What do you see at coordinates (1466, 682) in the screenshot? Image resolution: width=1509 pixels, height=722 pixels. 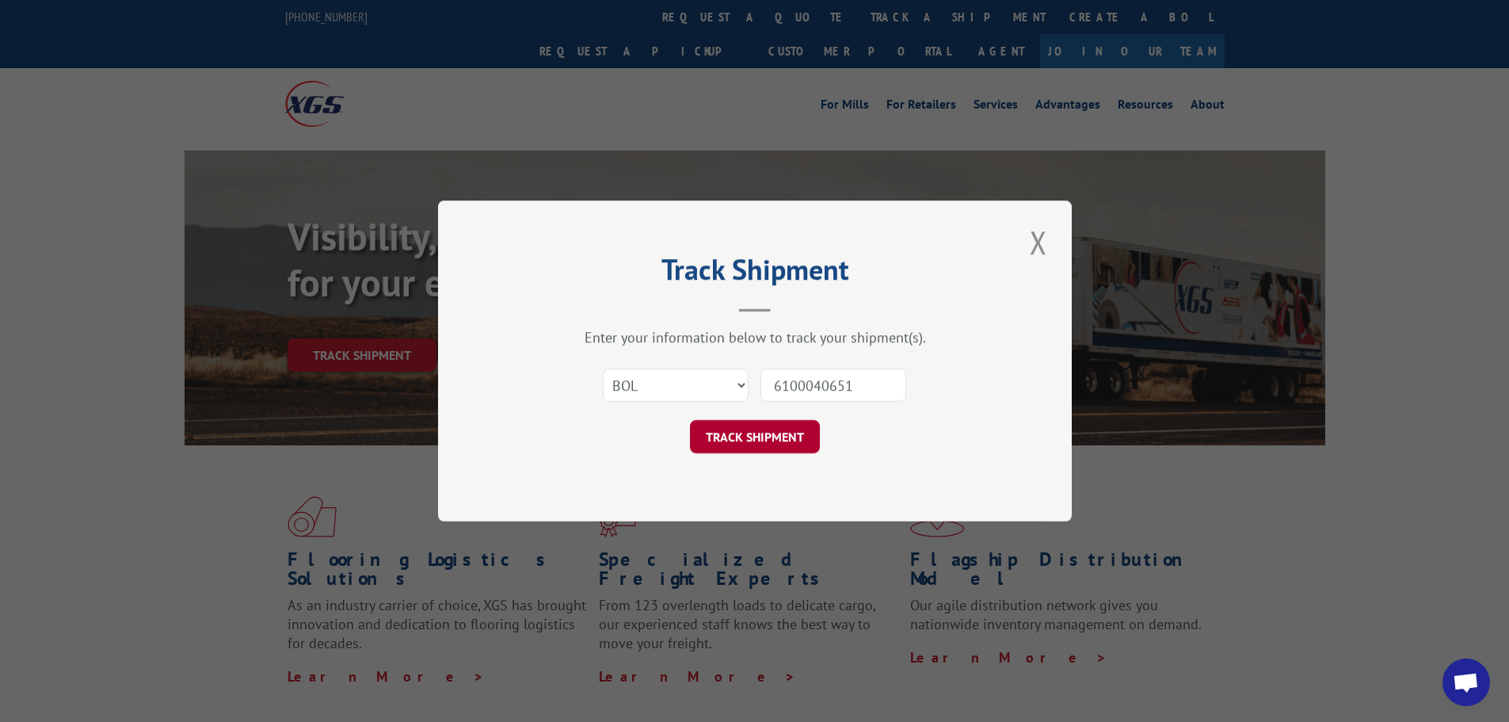 I see `a: Open chat` at bounding box center [1466, 682].